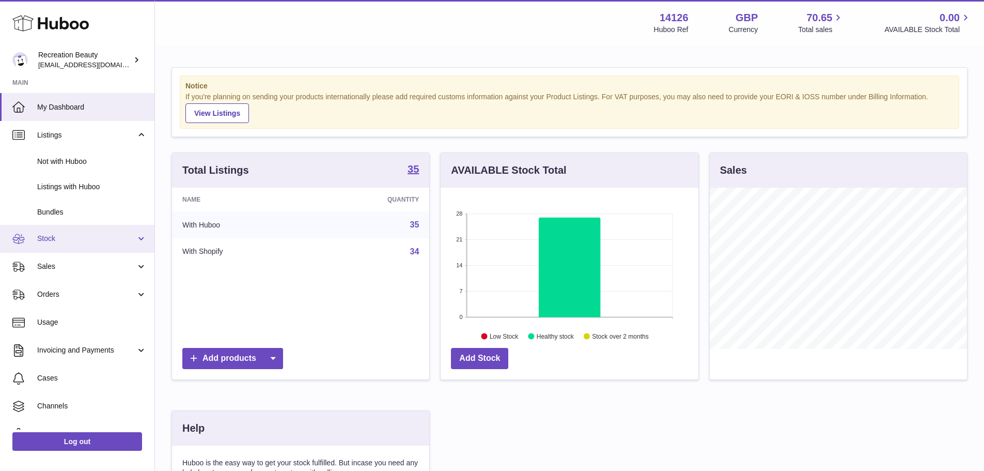 This screenshot has height=471, width=984. I want to click on a: Log out, so click(77, 441).